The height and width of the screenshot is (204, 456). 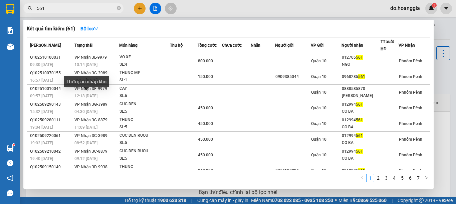 I want to click on button: left, so click(x=362, y=178).